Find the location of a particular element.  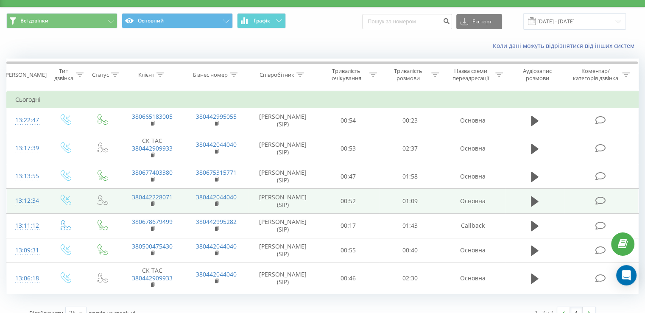

div: 13:17:39 is located at coordinates (26, 148).